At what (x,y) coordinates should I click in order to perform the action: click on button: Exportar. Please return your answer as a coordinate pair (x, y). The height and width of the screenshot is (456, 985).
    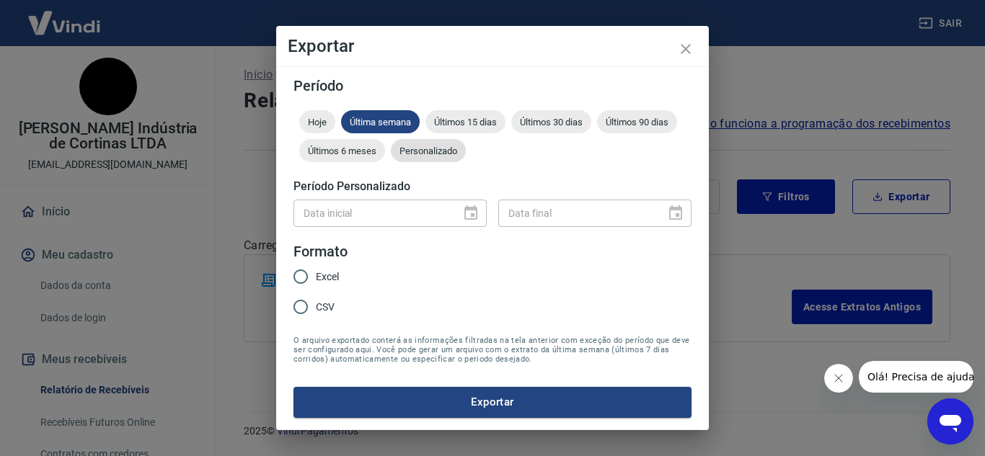
    Looking at the image, I should click on (492, 402).